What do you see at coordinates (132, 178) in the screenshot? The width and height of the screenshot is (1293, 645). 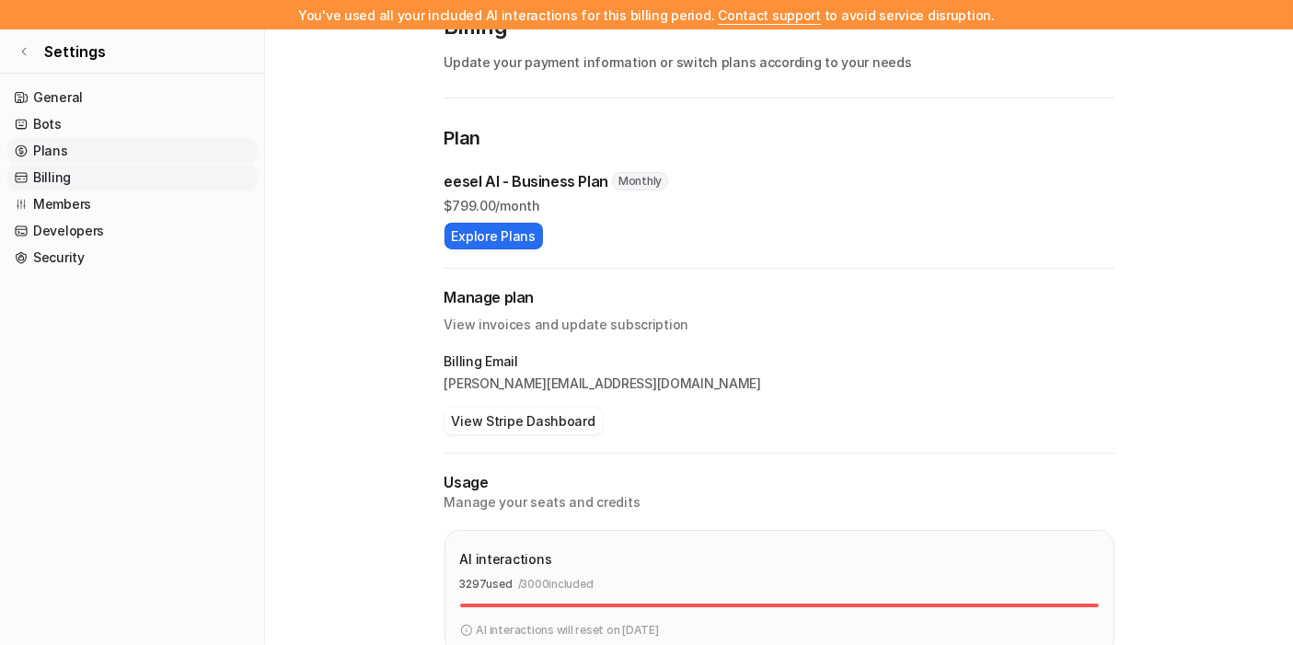 I see `a: Billing` at bounding box center [132, 178].